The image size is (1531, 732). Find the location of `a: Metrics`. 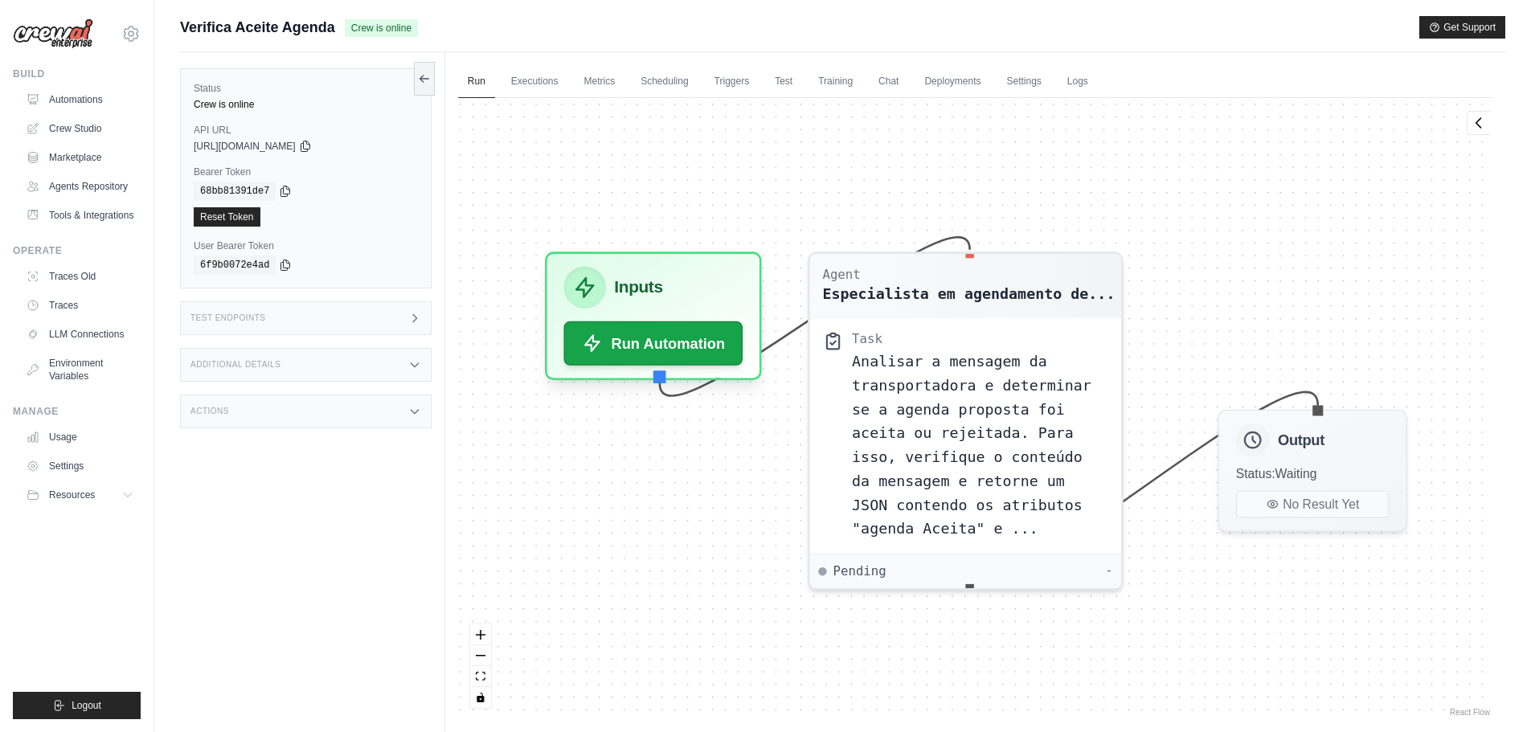

a: Metrics is located at coordinates (600, 82).